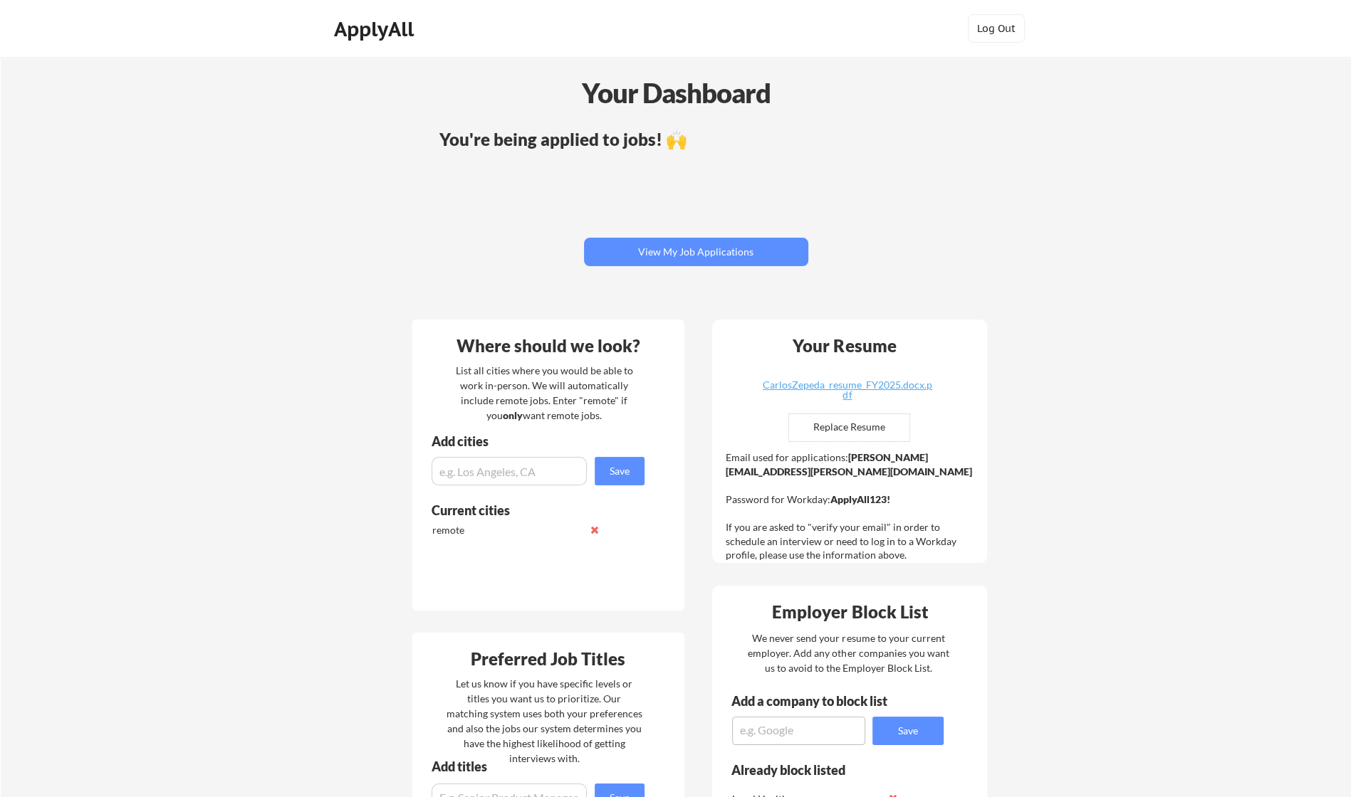 This screenshot has width=1351, height=797. Describe the element at coordinates (676, 93) in the screenshot. I see `div: Your Dashboard` at that location.